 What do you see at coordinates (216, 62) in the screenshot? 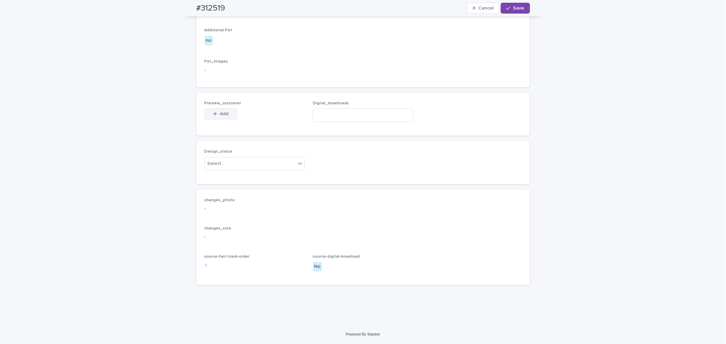
I see `span: Pet_Images` at bounding box center [216, 62].